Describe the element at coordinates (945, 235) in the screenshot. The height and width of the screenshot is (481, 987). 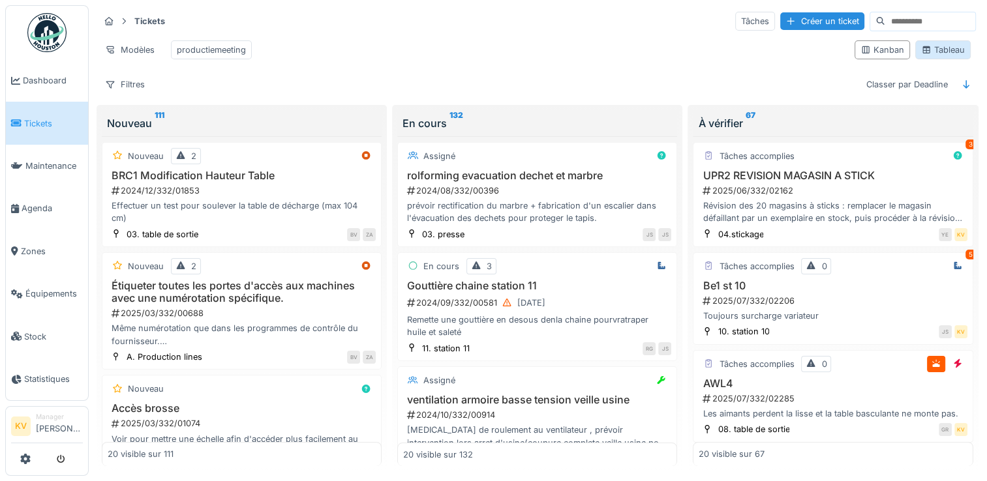
I see `div: YE` at that location.